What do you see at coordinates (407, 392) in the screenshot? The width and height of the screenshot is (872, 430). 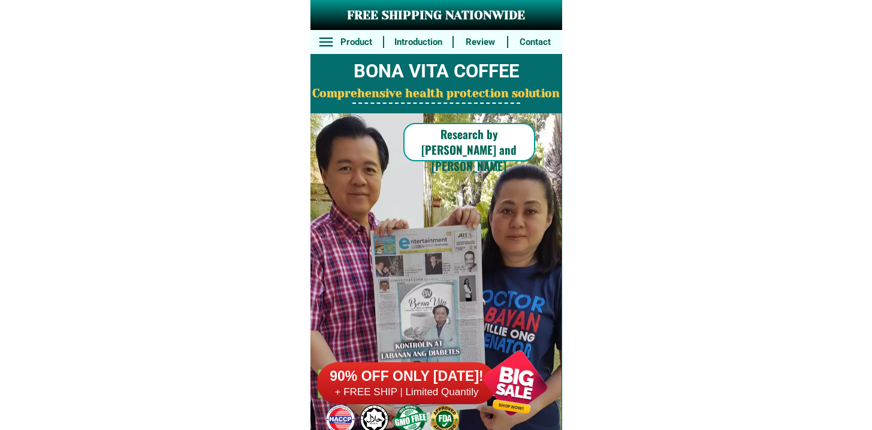 I see `h6: + FREE SHIP | Limited Quantily` at bounding box center [407, 392].